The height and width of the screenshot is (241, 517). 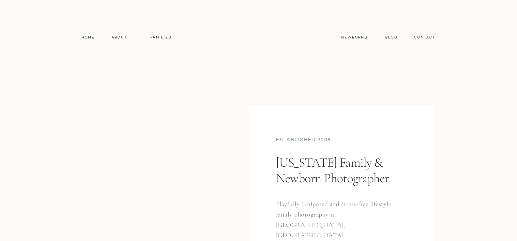 I want to click on a: Blog, so click(x=392, y=38).